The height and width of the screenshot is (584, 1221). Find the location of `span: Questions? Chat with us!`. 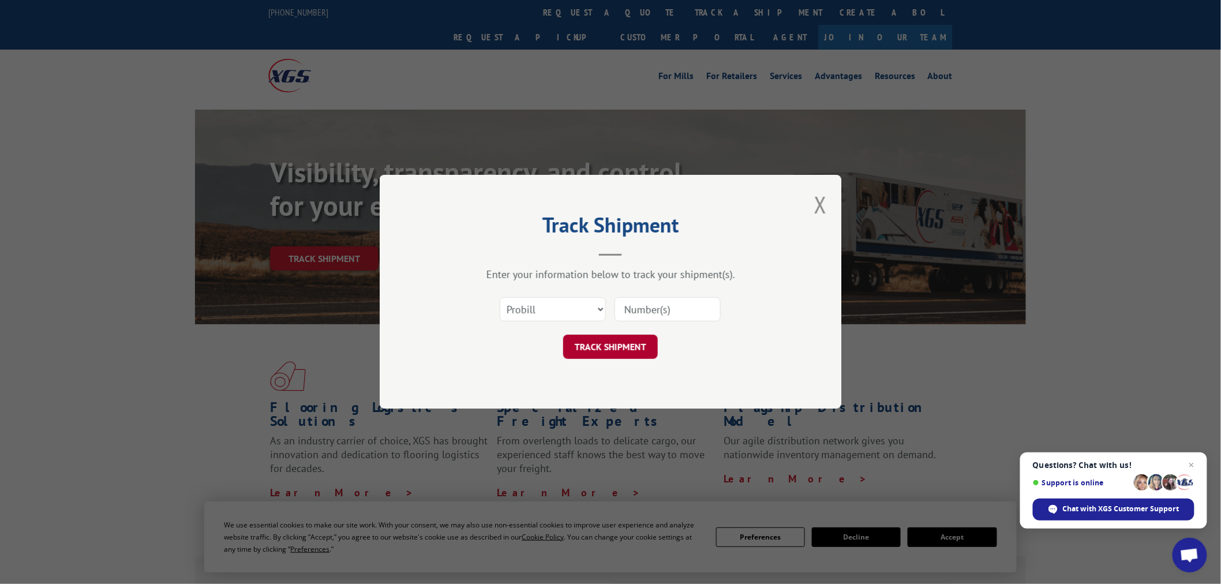

span: Questions? Chat with us! is located at coordinates (1113, 465).